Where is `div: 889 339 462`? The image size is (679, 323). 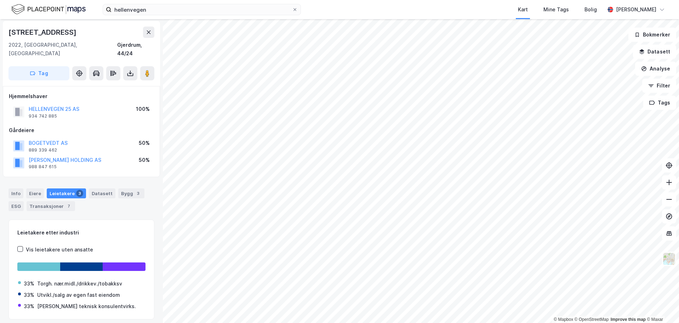 div: 889 339 462 is located at coordinates (43, 150).